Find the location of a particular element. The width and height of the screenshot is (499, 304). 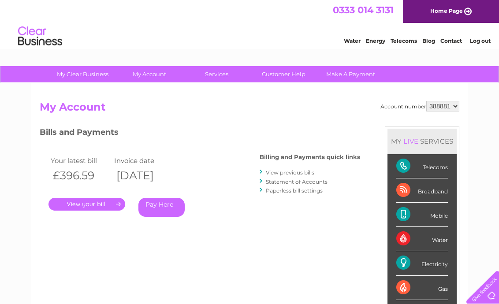

span: 0333 014 3131 is located at coordinates (363, 10).